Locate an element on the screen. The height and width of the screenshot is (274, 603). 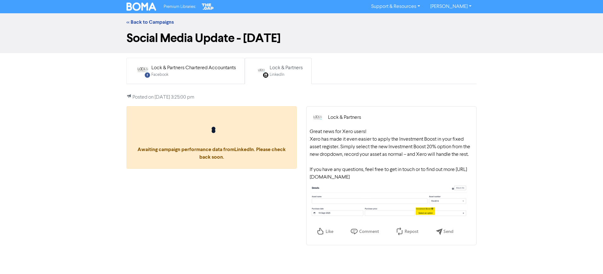
div: Chat Widget is located at coordinates (588, 258).